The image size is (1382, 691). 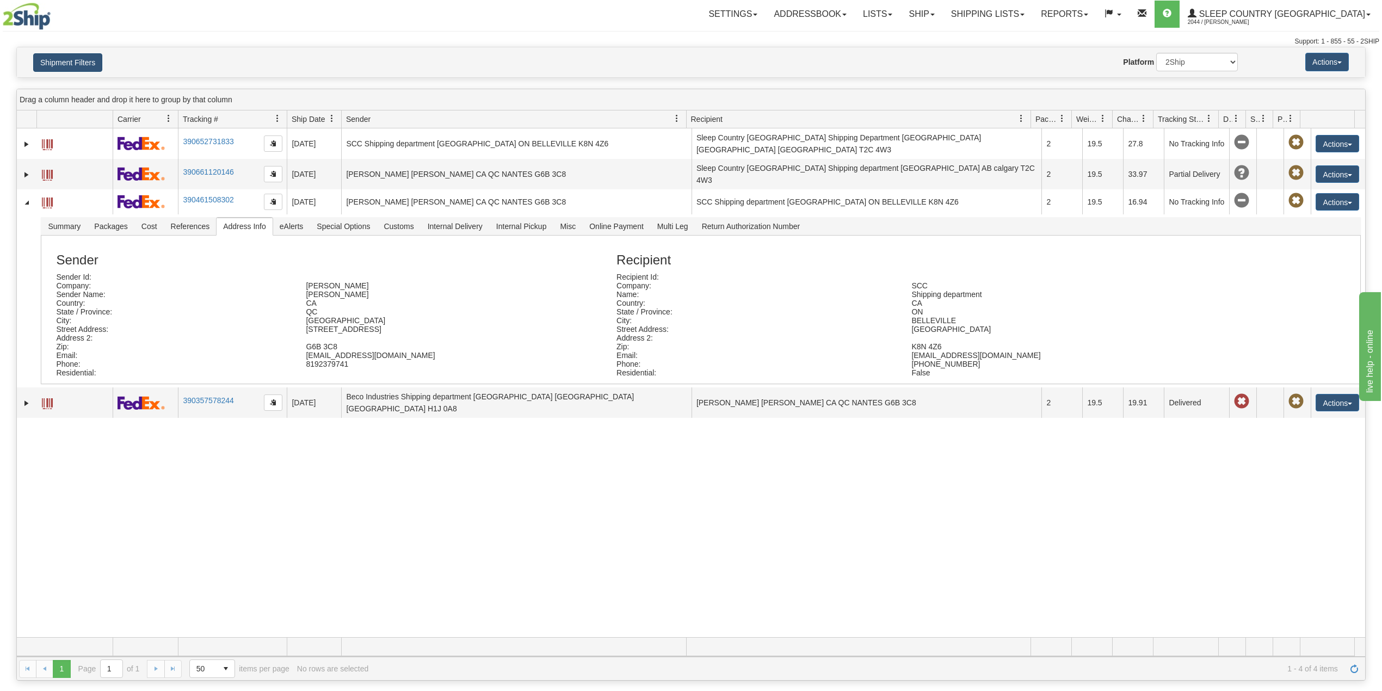 What do you see at coordinates (1062, 119) in the screenshot?
I see `a: Packages filter column settings` at bounding box center [1062, 119].